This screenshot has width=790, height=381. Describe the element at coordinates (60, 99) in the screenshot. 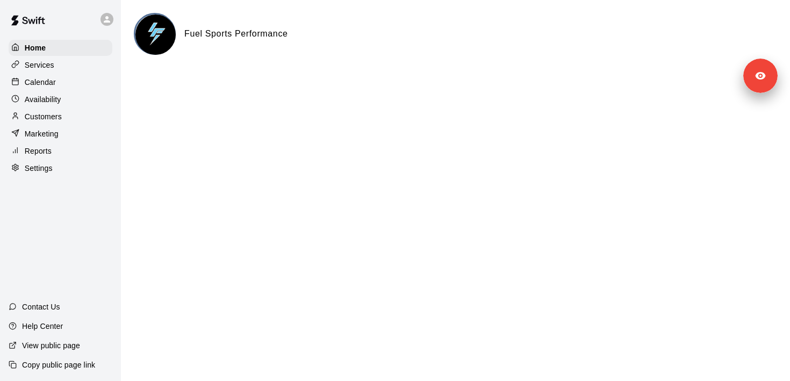

I see `a: Availability` at that location.